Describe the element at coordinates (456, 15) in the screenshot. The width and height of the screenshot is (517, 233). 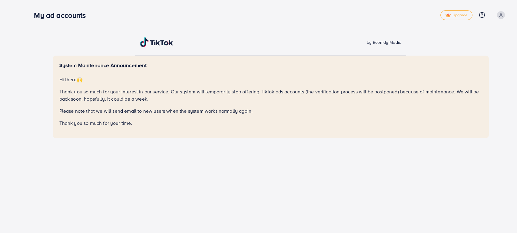
I see `a: tickUpgrade` at that location.